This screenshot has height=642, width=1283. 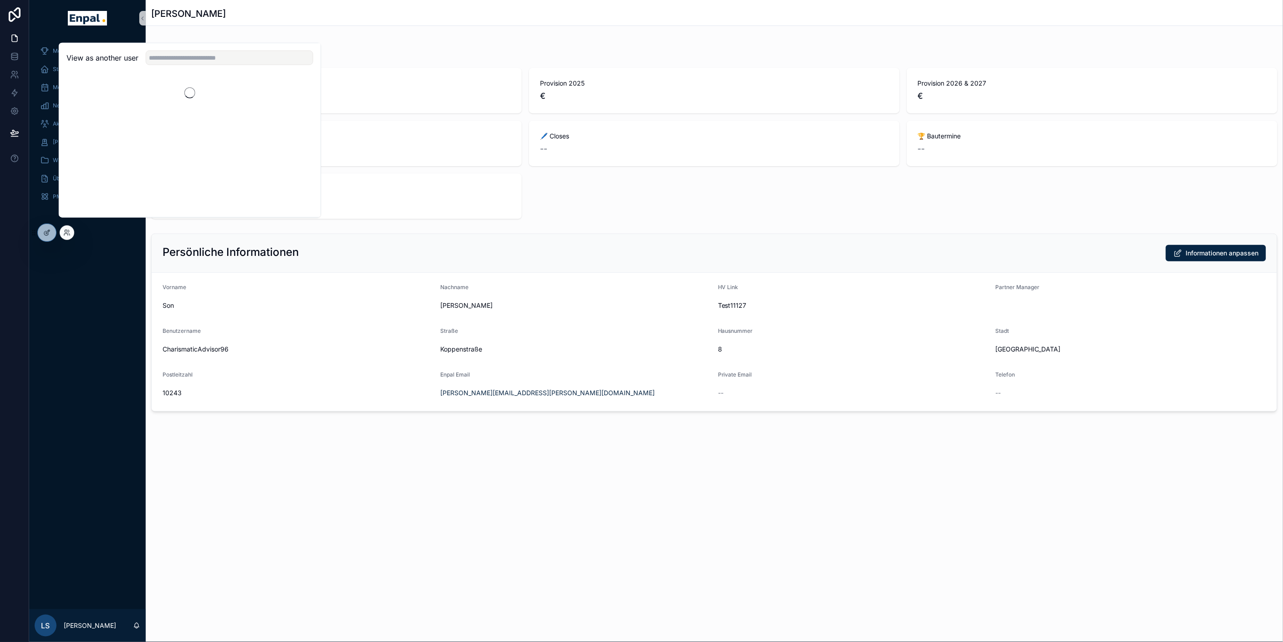 I want to click on span: Postleitzahl, so click(x=178, y=374).